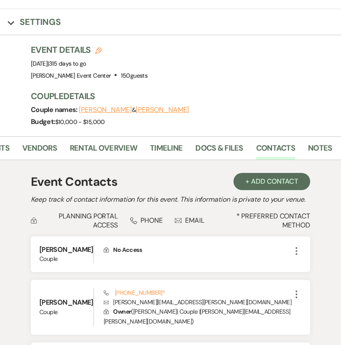 The height and width of the screenshot is (345, 341). I want to click on a: Timeline, so click(166, 151).